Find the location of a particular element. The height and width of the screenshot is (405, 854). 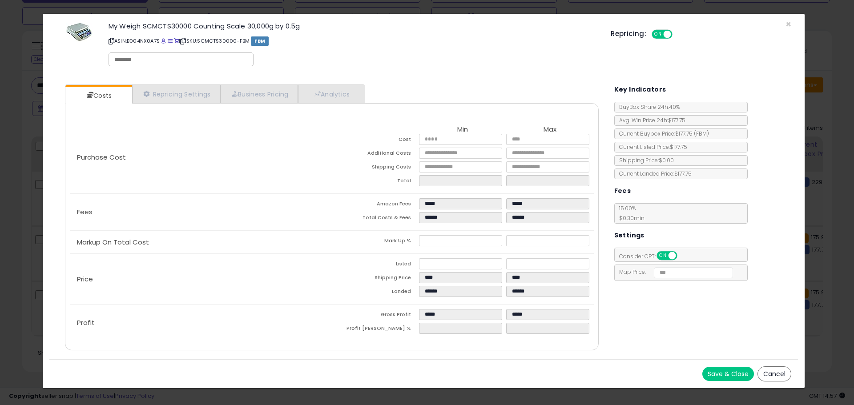

h3: My Weigh SCMCTS30000 Counting Scale 30,000g by 0.5g is located at coordinates (353, 26).